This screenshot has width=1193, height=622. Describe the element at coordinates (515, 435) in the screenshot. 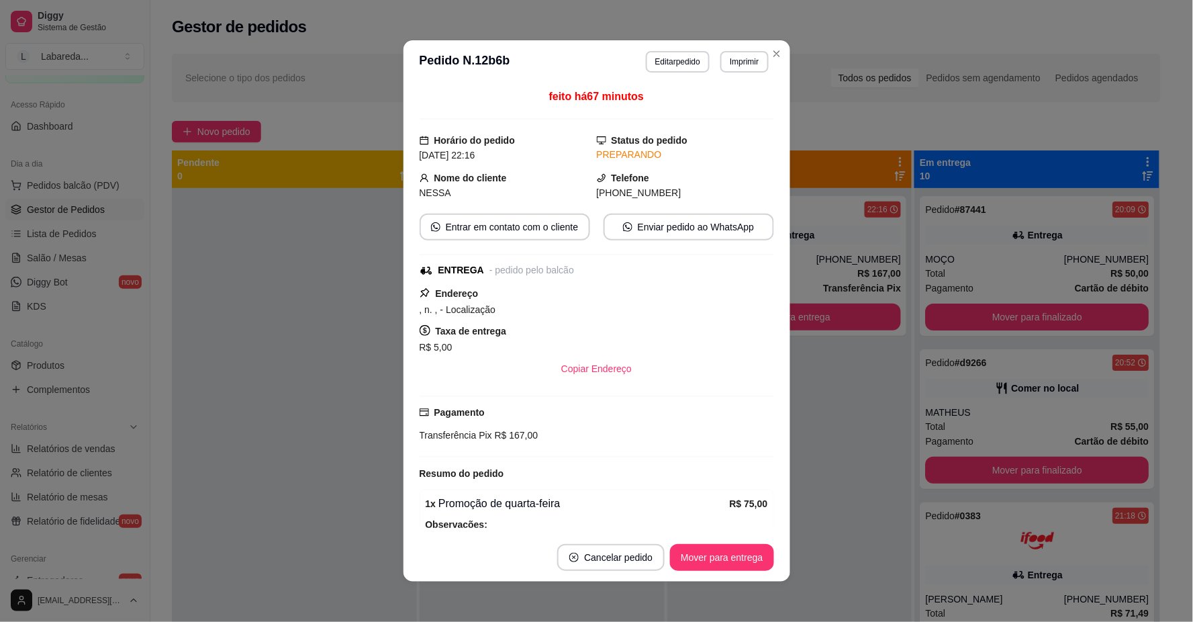

I see `span: R$ 167,00` at that location.